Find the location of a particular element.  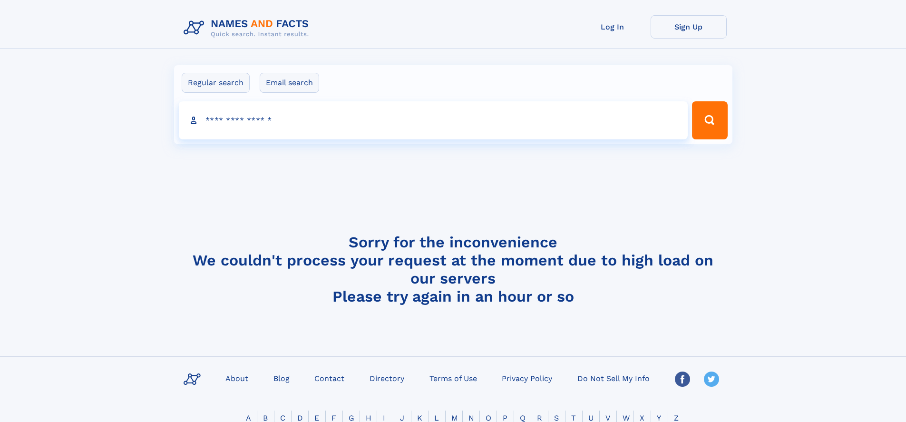

a: Contact is located at coordinates (329, 378).